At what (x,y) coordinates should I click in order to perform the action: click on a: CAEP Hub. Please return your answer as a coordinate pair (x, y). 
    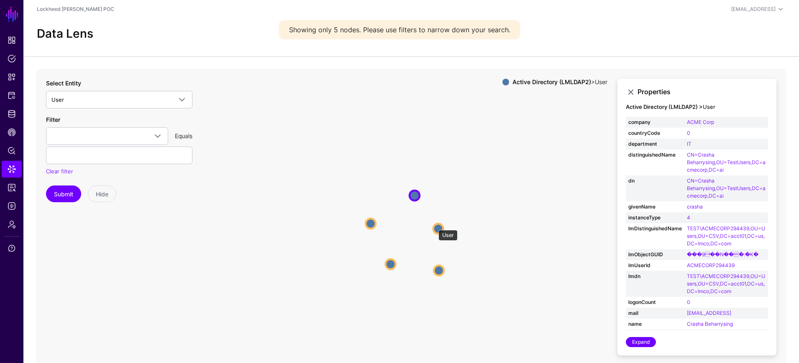
    Looking at the image, I should click on (12, 132).